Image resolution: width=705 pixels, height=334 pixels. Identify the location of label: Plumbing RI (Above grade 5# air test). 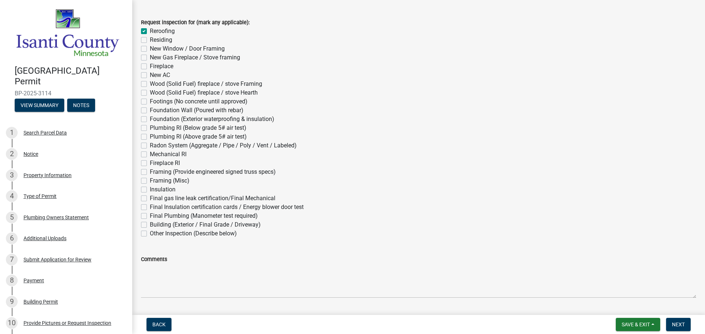
(198, 137).